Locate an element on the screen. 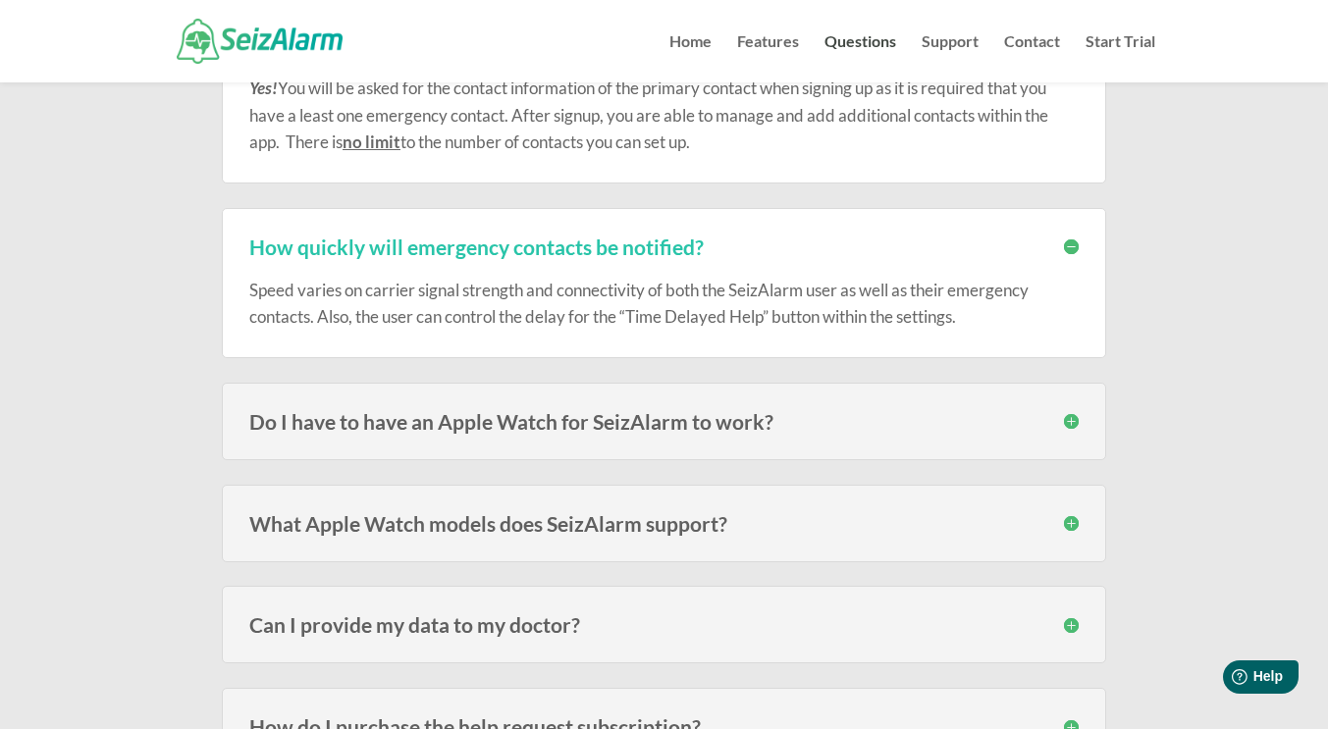  div: Speed varies on carrier signal strength and connectivity of both the SeizAlarm user as well as th... is located at coordinates (663, 293).